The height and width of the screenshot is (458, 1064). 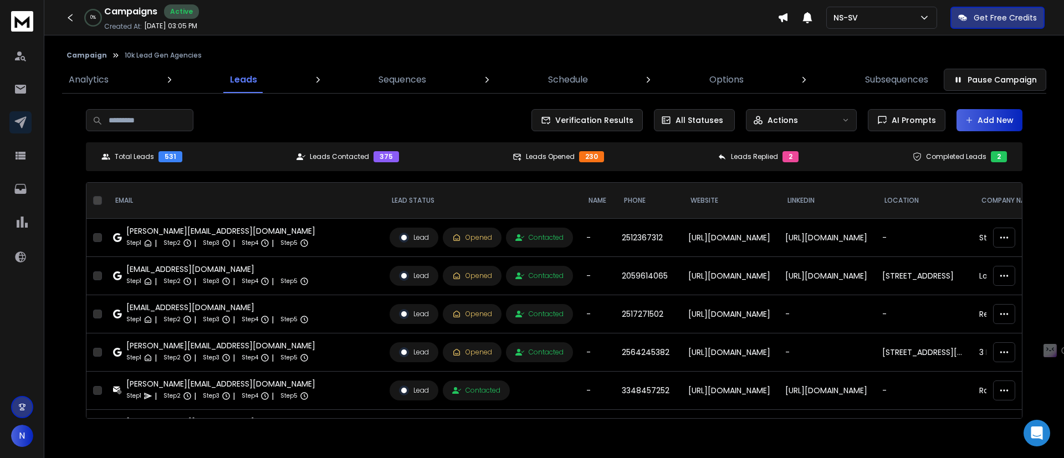 What do you see at coordinates (783, 120) in the screenshot?
I see `p: Actions` at bounding box center [783, 120].